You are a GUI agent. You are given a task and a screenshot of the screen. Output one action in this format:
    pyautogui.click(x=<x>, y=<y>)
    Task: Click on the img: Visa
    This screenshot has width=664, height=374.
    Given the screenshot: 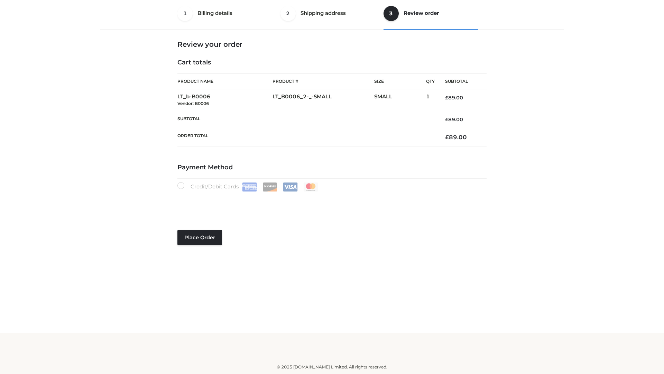 What is the action you would take?
    pyautogui.click(x=290, y=187)
    